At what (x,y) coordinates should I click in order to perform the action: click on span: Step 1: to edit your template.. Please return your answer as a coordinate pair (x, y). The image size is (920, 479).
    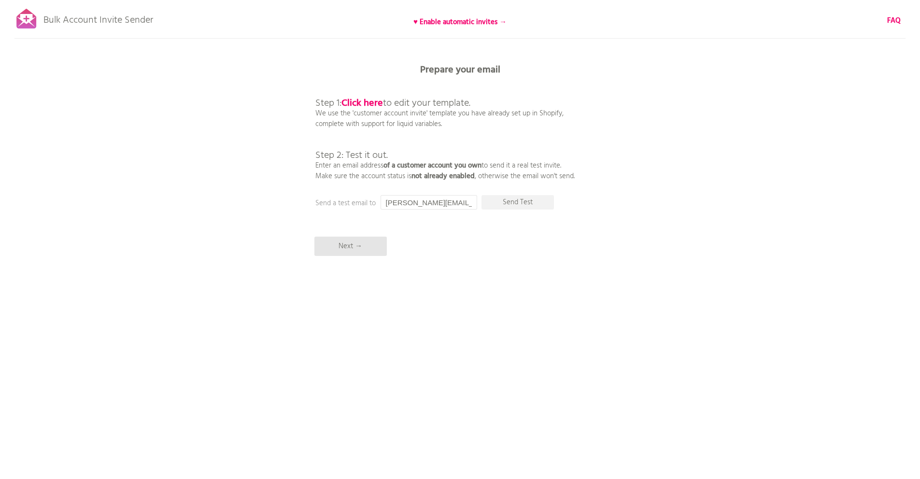
    Looking at the image, I should click on (393, 103).